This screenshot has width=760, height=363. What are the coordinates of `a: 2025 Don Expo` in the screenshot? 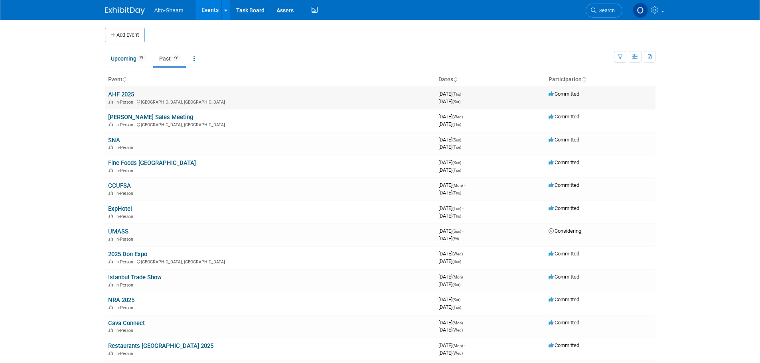 It's located at (128, 255).